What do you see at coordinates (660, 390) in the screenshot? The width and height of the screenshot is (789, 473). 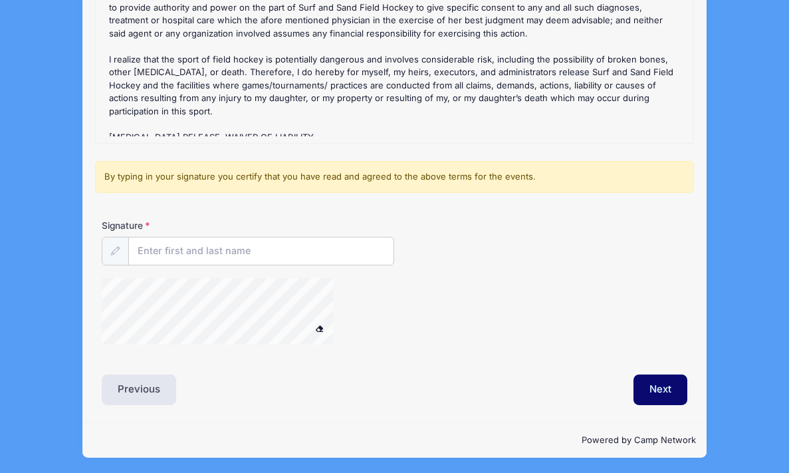 I see `button: Next` at bounding box center [660, 390].